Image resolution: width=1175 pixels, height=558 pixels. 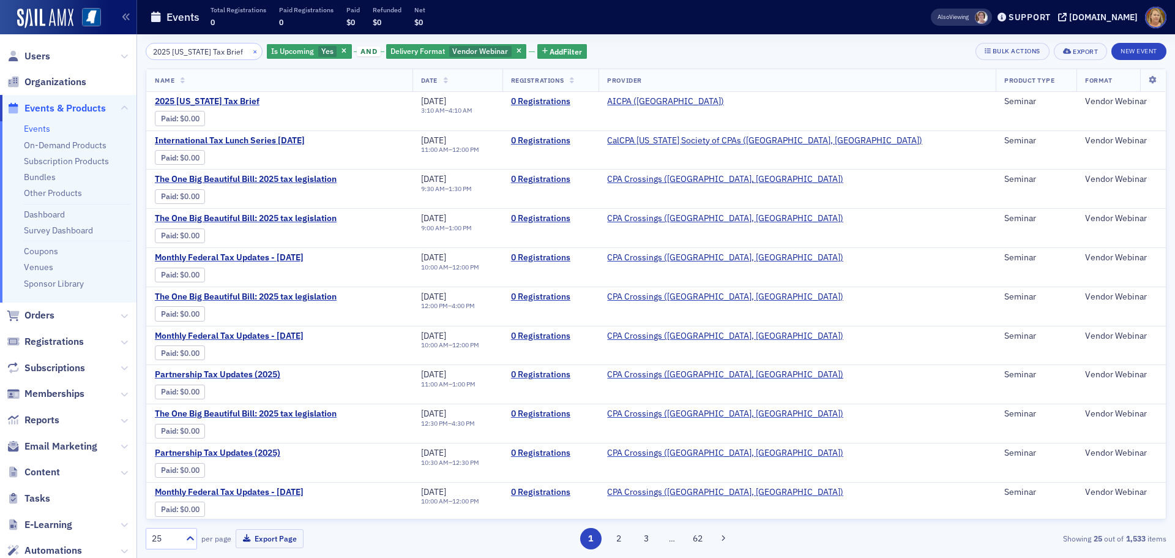 What do you see at coordinates (368, 51) in the screenshot?
I see `span: and` at bounding box center [368, 51].